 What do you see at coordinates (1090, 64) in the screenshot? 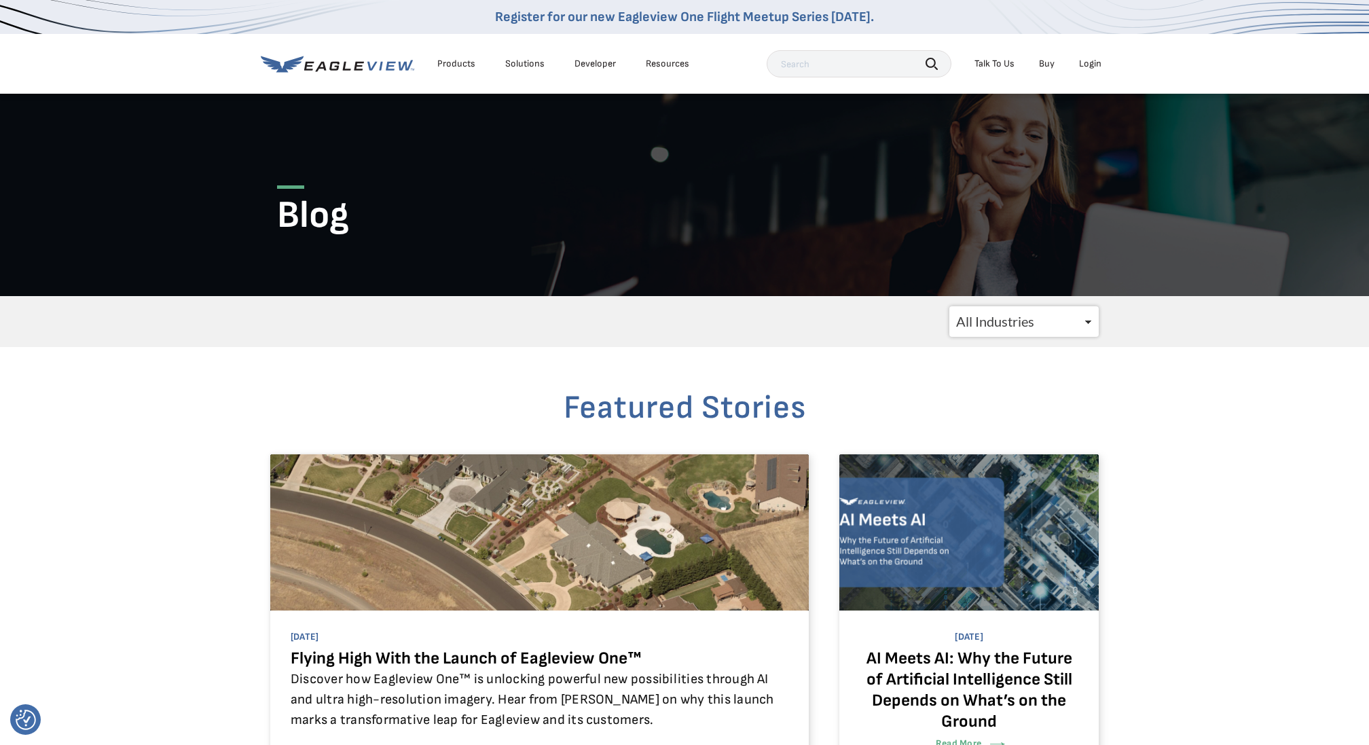
I see `div: Login` at bounding box center [1090, 64].